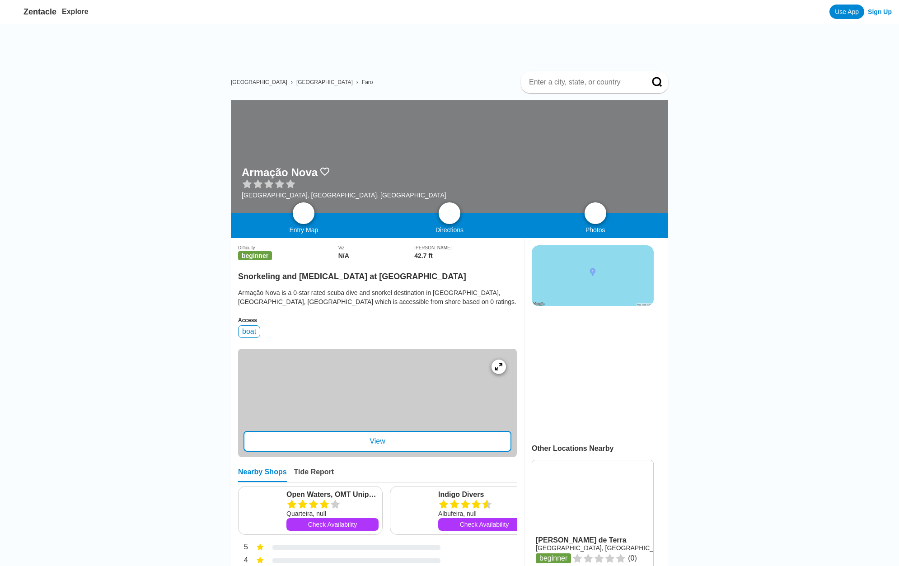 This screenshot has width=899, height=566. I want to click on input: Enter a city, state, or country, so click(584, 82).